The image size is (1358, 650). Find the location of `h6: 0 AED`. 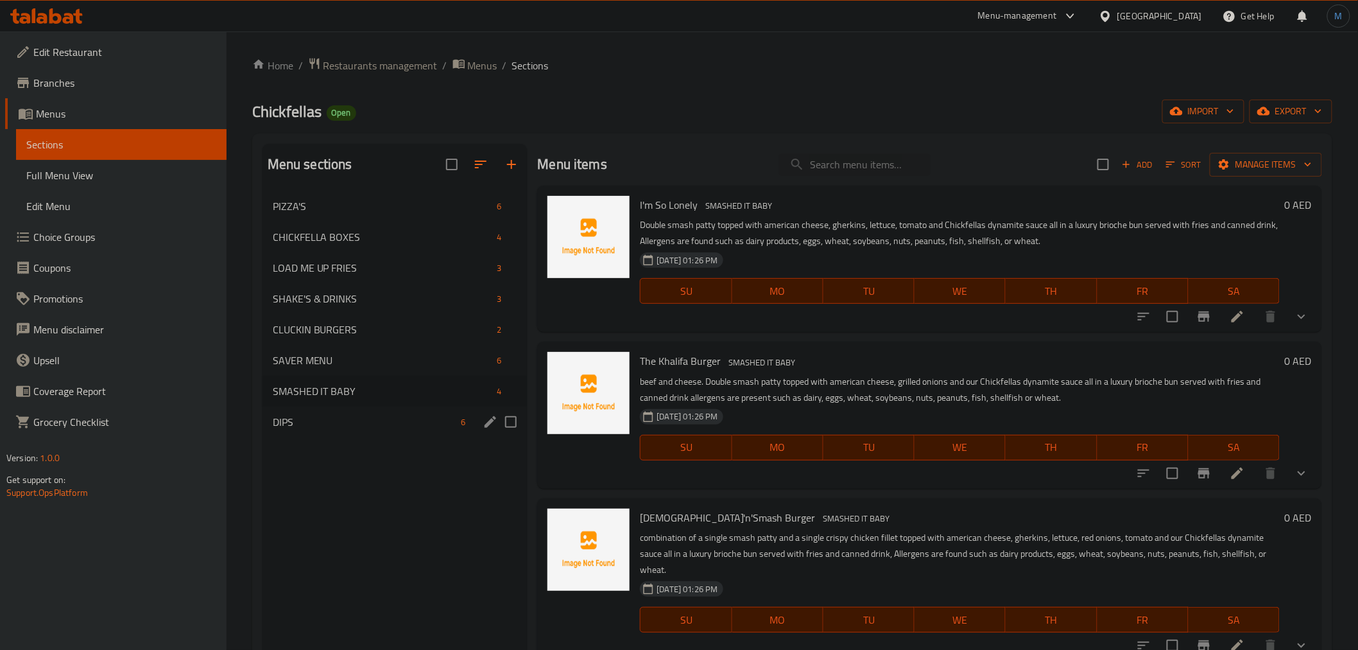

h6: 0 AED is located at coordinates (1299, 517).